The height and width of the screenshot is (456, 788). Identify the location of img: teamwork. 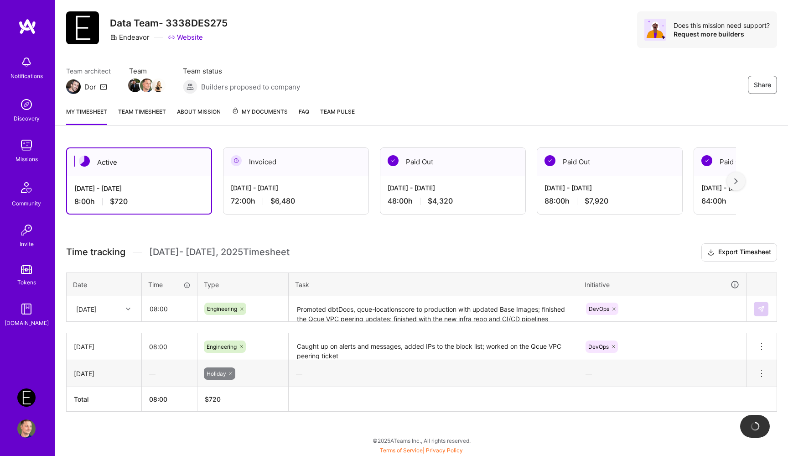
(26, 145).